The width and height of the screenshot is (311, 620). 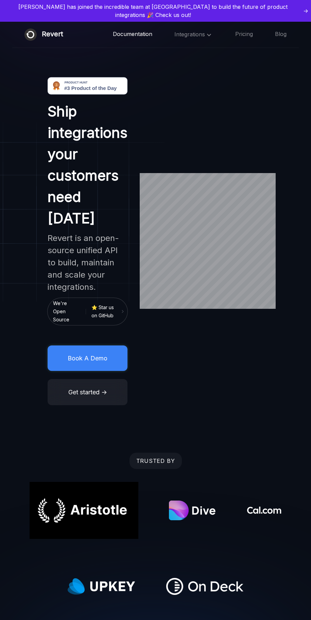 I want to click on a: Documentation, so click(x=132, y=35).